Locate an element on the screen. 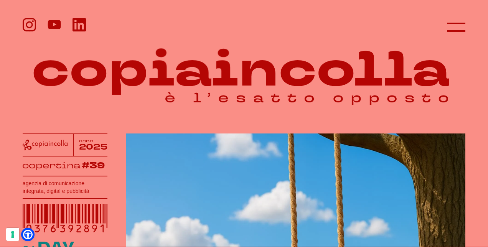  tspan: #39 is located at coordinates (95, 165).